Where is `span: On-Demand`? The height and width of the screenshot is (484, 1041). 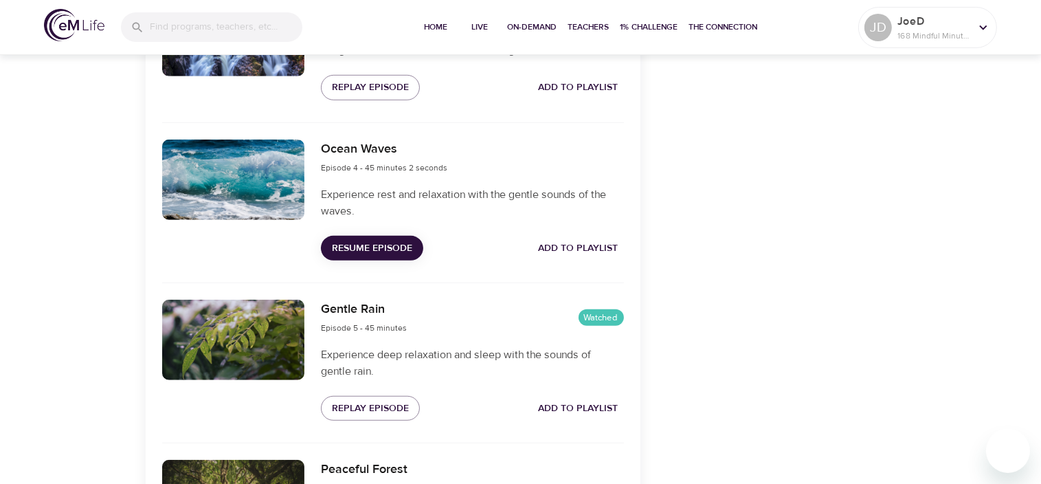
span: On-Demand is located at coordinates (533, 27).